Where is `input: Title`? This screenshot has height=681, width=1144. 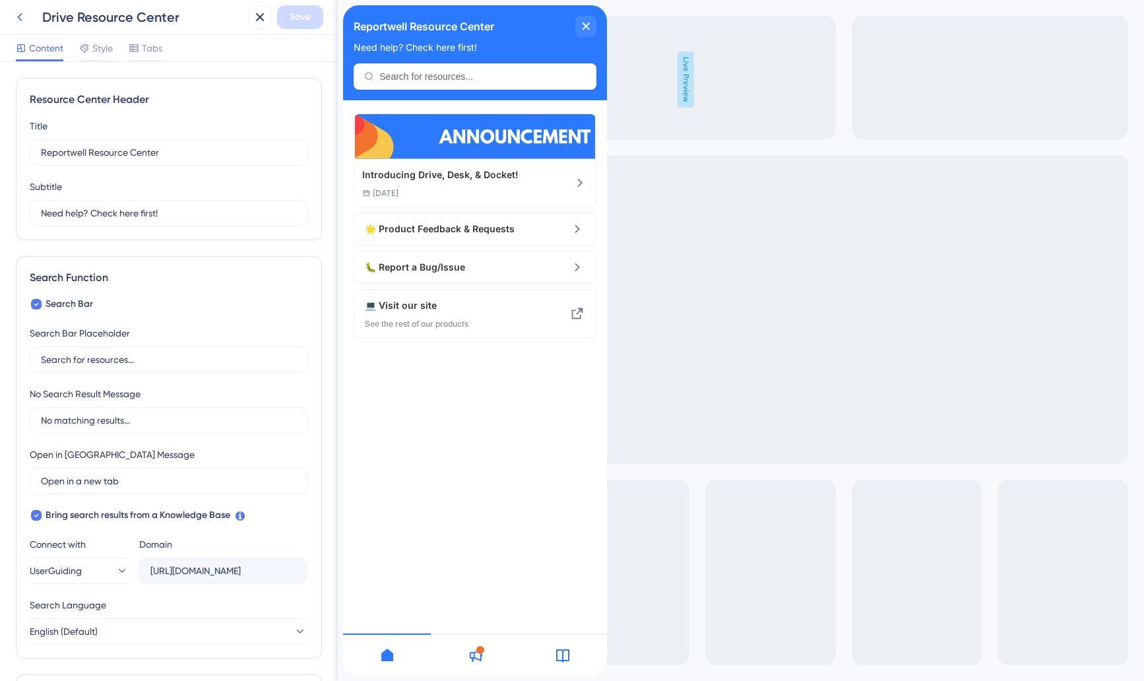
input: Title is located at coordinates (169, 152).